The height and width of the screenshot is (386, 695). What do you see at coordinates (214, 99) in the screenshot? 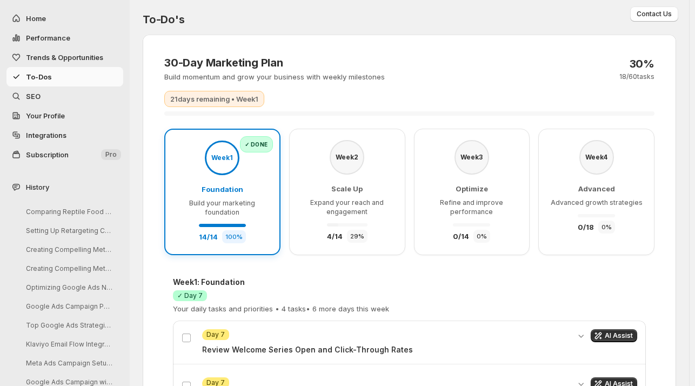
I see `p: 21 days remaining • Week 1` at bounding box center [214, 99].